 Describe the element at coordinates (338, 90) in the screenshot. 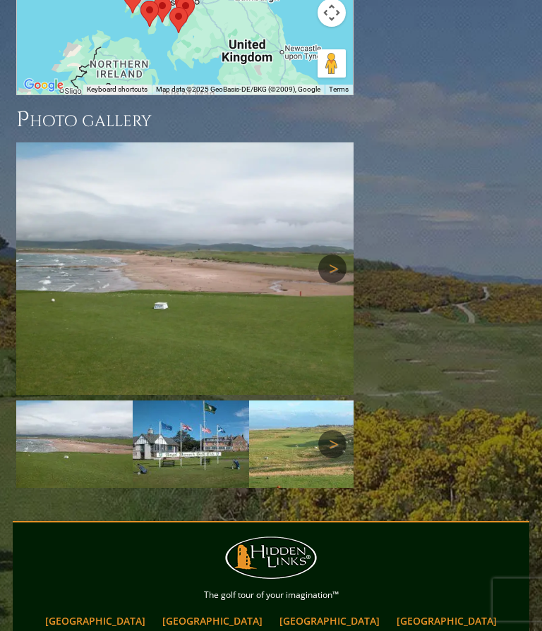

I see `a: Terms (opens in new tab)` at that location.